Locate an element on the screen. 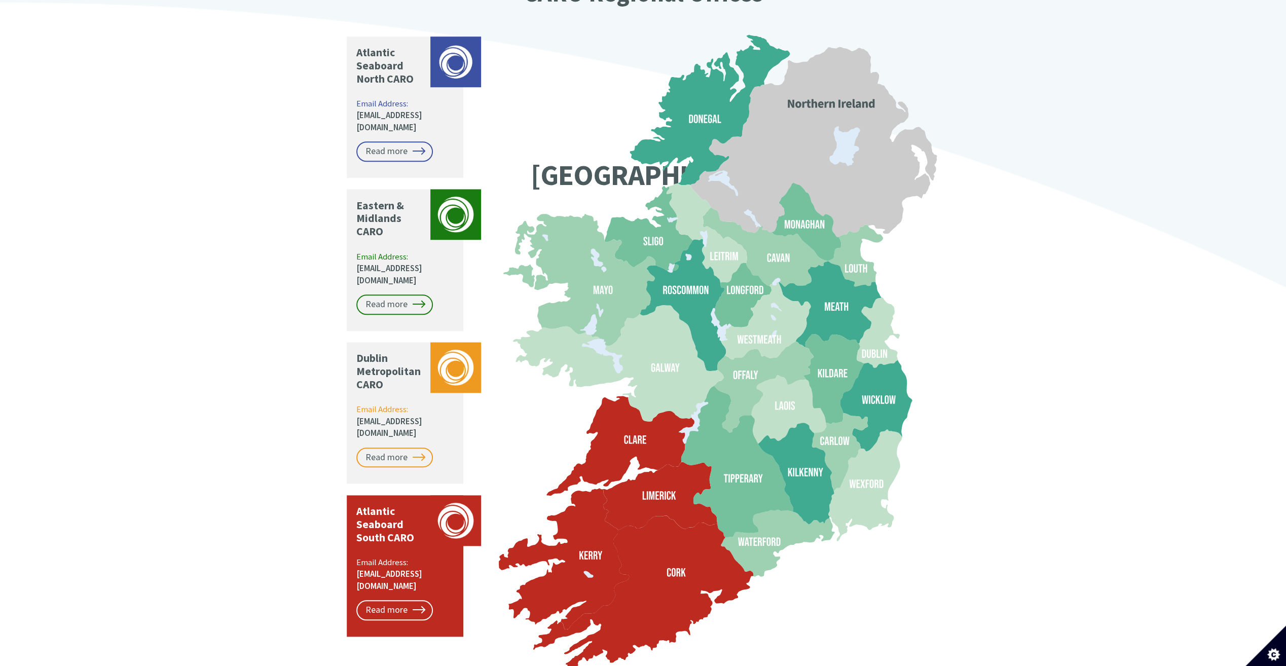 This screenshot has height=666, width=1286. p: Atlantic Seaboard North CARO is located at coordinates (391, 66).